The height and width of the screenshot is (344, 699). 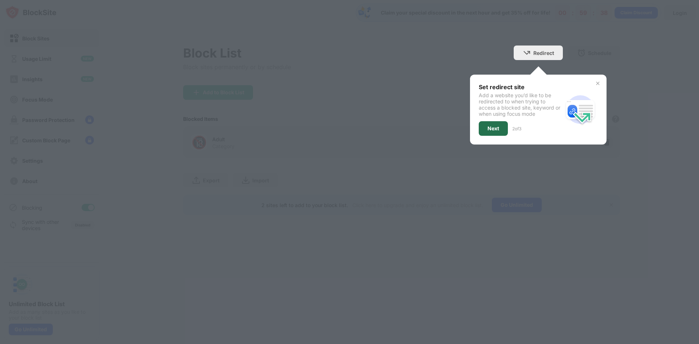 What do you see at coordinates (516, 128) in the screenshot?
I see `div: 2 of 3` at bounding box center [516, 128].